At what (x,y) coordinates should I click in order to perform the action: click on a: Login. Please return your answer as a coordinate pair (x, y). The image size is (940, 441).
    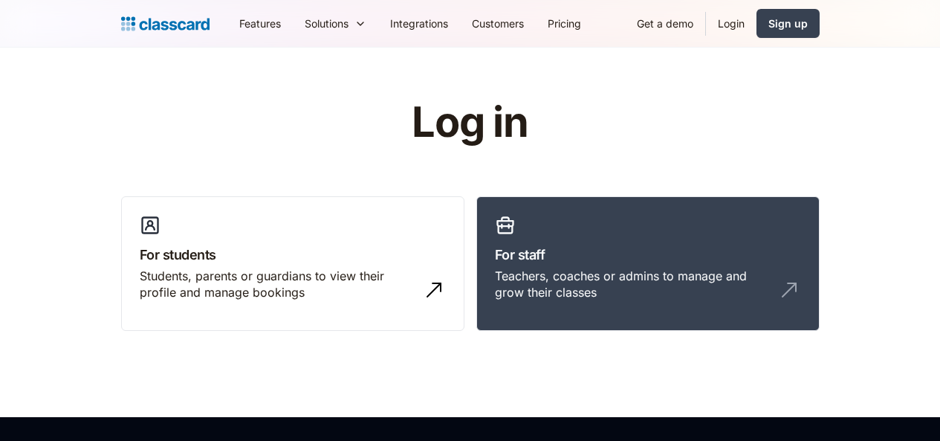
    Looking at the image, I should click on (732, 23).